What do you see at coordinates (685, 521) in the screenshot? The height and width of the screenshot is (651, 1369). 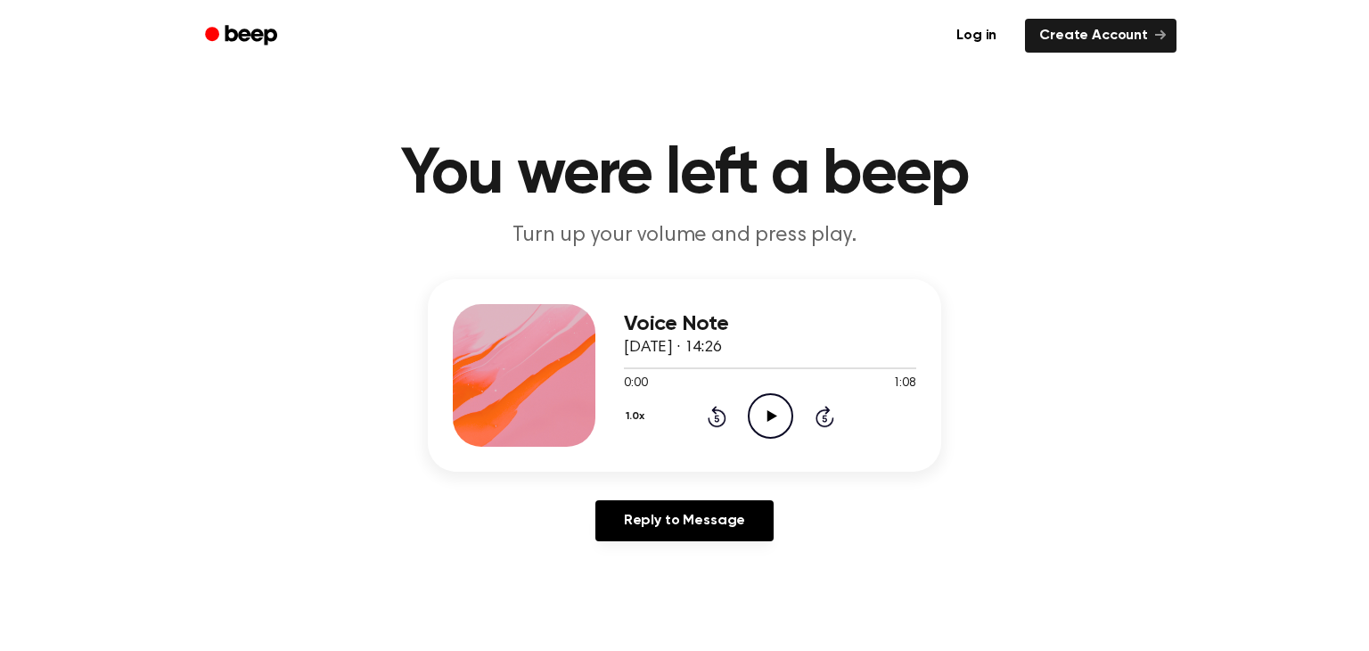 I see `a: Reply to Message` at bounding box center [685, 521].